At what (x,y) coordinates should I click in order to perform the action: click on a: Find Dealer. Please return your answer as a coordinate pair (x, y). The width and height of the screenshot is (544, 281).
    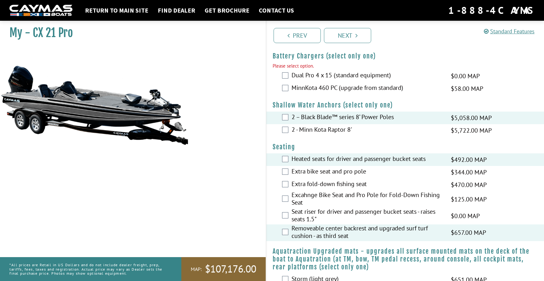
    Looking at the image, I should click on (176, 10).